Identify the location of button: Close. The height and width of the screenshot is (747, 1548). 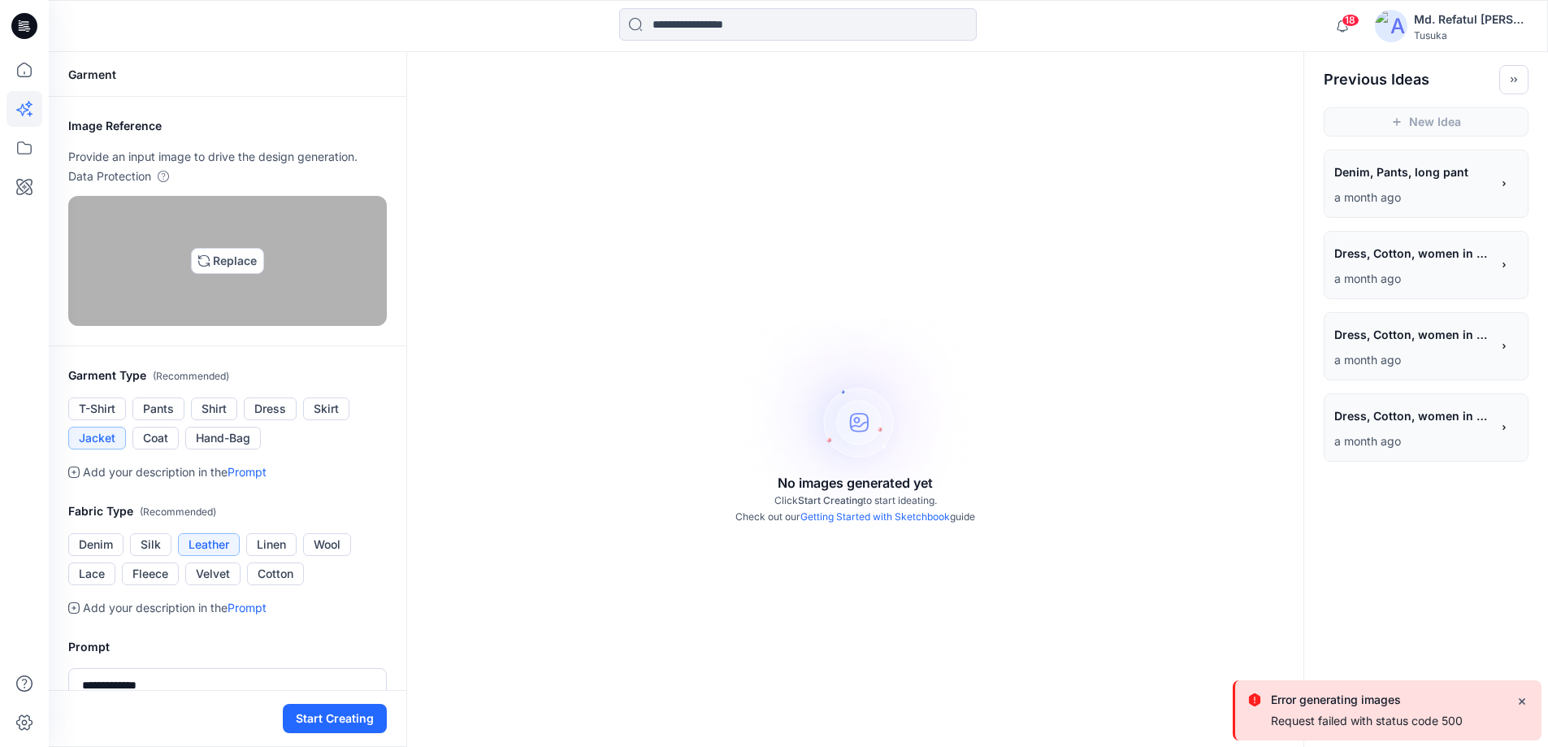
(1522, 700).